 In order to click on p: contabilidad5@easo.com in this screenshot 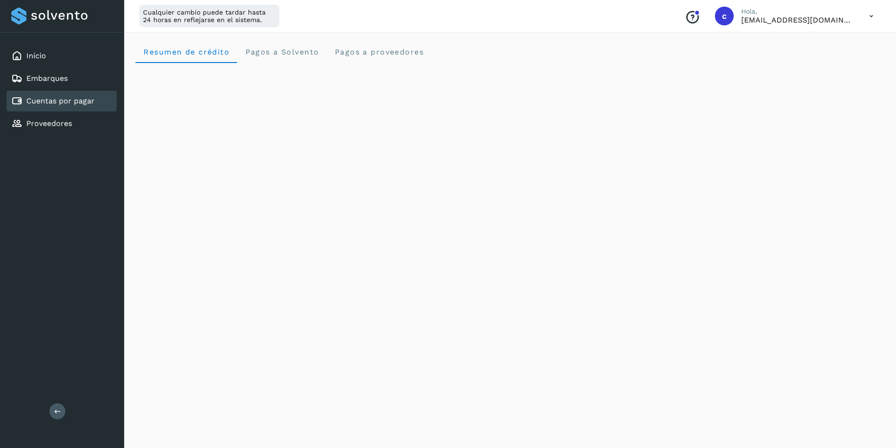, I will do `click(798, 20)`.